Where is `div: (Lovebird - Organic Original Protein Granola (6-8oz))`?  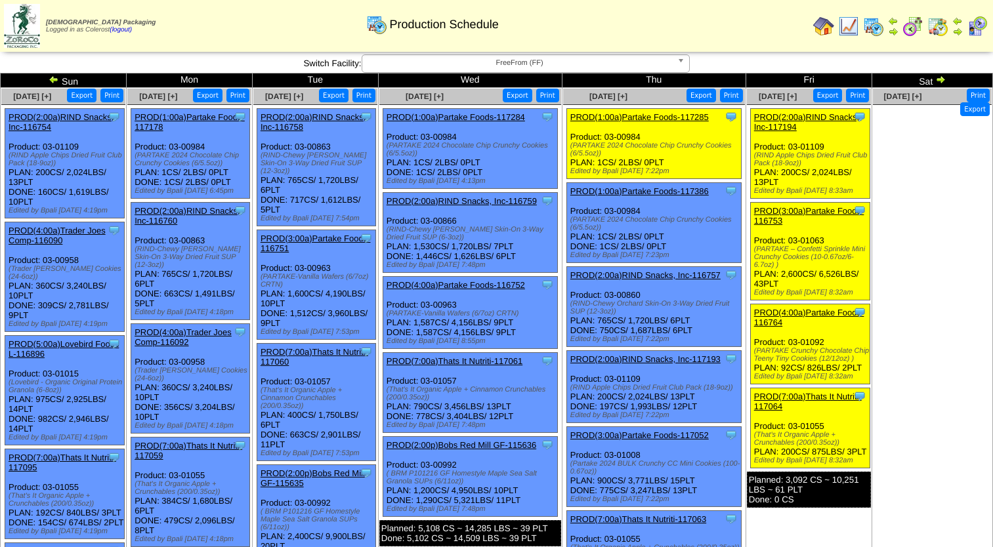
div: (Lovebird - Organic Original Protein Granola (6-8oz)) is located at coordinates (66, 387).